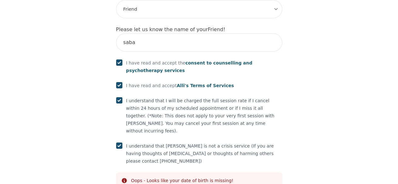 Image resolution: width=398 pixels, height=184 pixels. I want to click on label: Please let us know the name of your Friend !, so click(171, 29).